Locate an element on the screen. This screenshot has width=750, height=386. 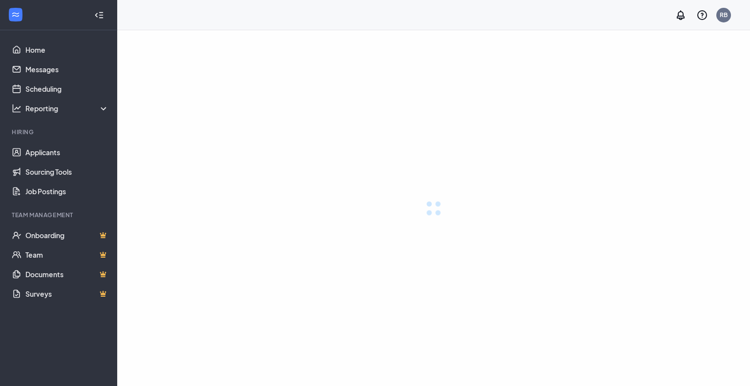
a: Job Postings is located at coordinates (67, 191).